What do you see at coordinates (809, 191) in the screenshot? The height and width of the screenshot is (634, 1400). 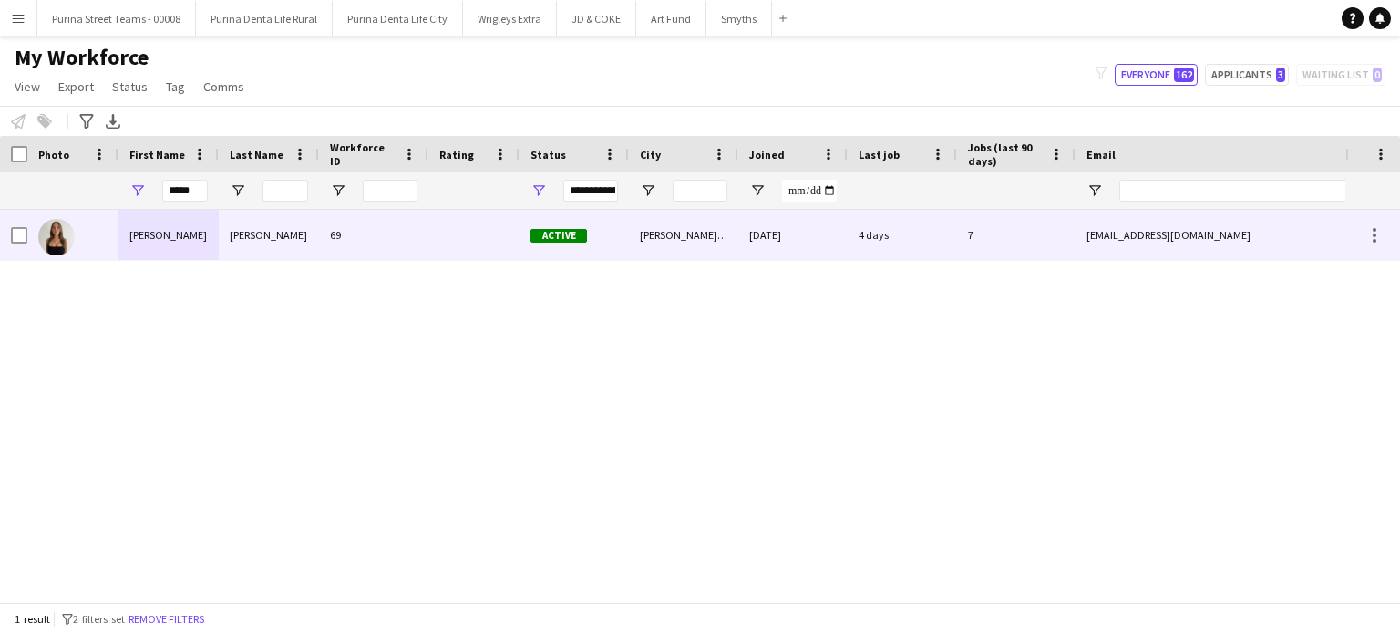 I see `input: Joined Filter Input` at bounding box center [809, 191].